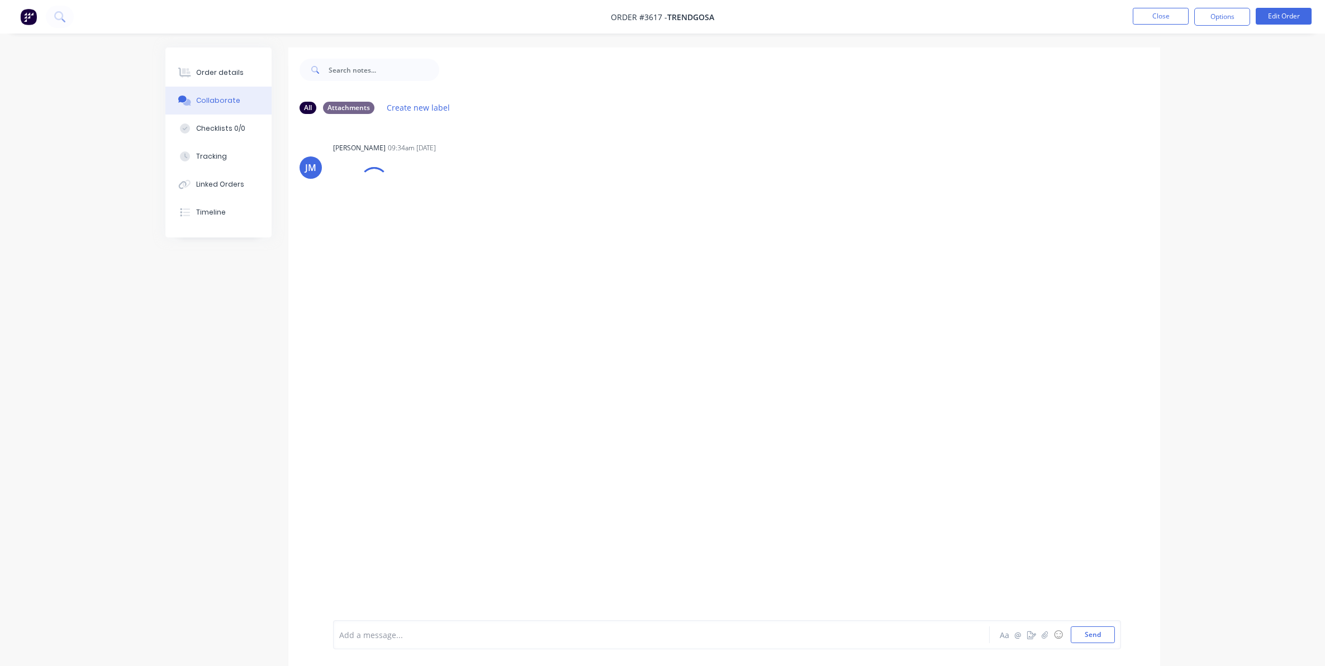 The height and width of the screenshot is (666, 1325). What do you see at coordinates (219, 129) in the screenshot?
I see `button: Checklists 0/0` at bounding box center [219, 129].